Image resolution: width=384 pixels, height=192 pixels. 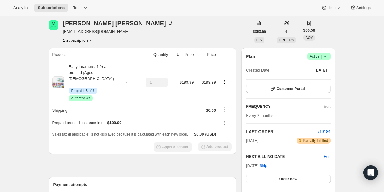 What do you see at coordinates (134, 123) in the screenshot?
I see `div: Prepaid order - 1 instance left` at bounding box center [134, 123].